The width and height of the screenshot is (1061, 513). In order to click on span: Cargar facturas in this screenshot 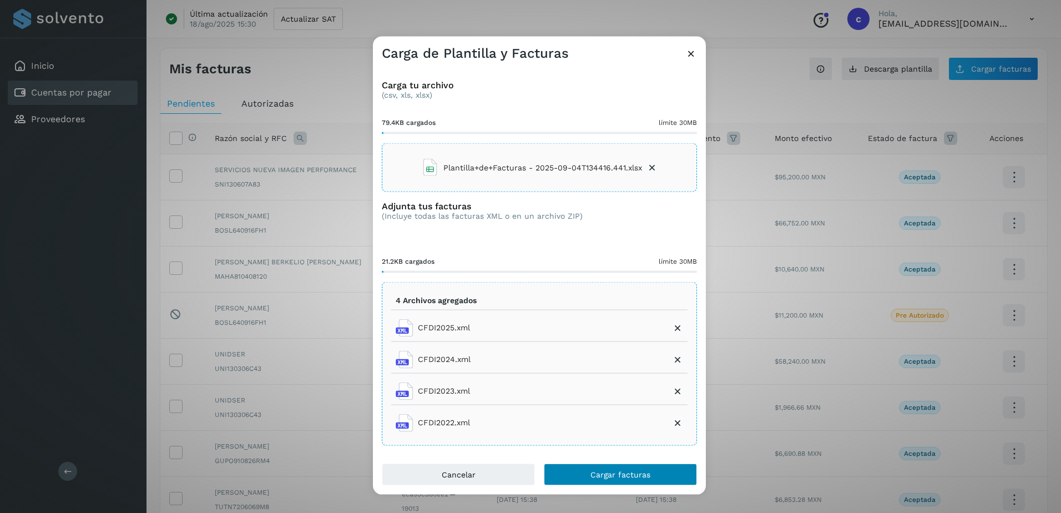, I will do `click(621, 474)`.